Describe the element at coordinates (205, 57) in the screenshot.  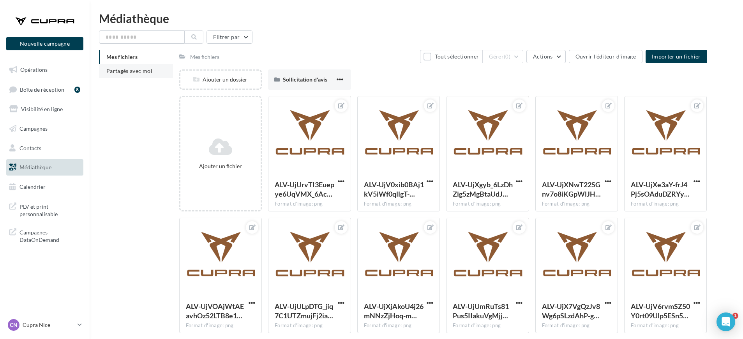
I see `div: Mes fichiers` at that location.